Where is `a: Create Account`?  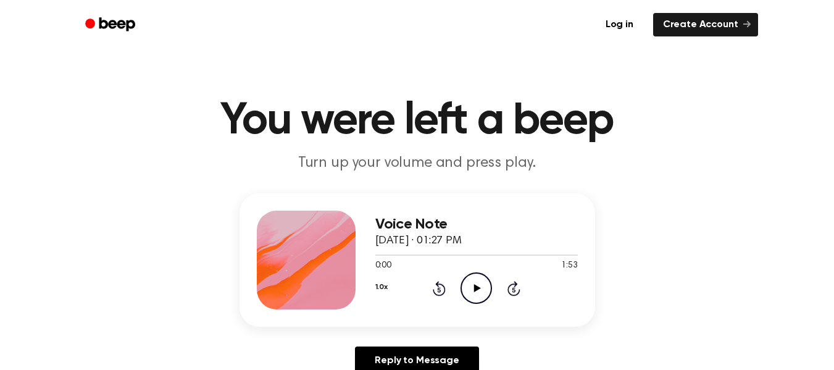 a: Create Account is located at coordinates (706, 25).